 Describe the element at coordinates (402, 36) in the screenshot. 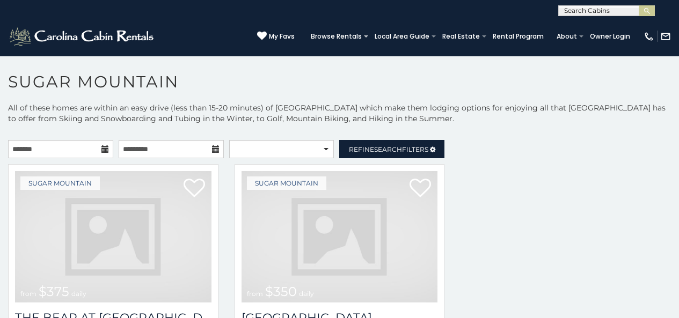

I see `a: Local Area Guide` at that location.